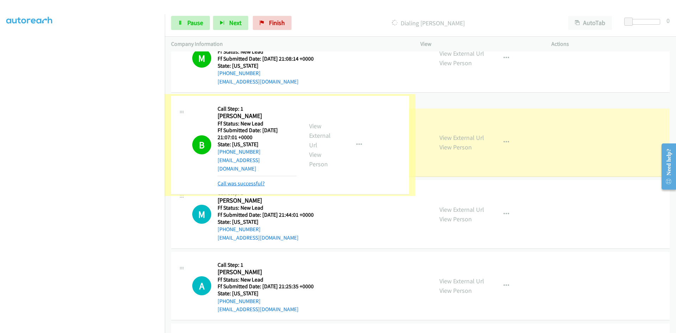 The image size is (676, 333). What do you see at coordinates (272, 23) in the screenshot?
I see `a: Finish` at bounding box center [272, 23].